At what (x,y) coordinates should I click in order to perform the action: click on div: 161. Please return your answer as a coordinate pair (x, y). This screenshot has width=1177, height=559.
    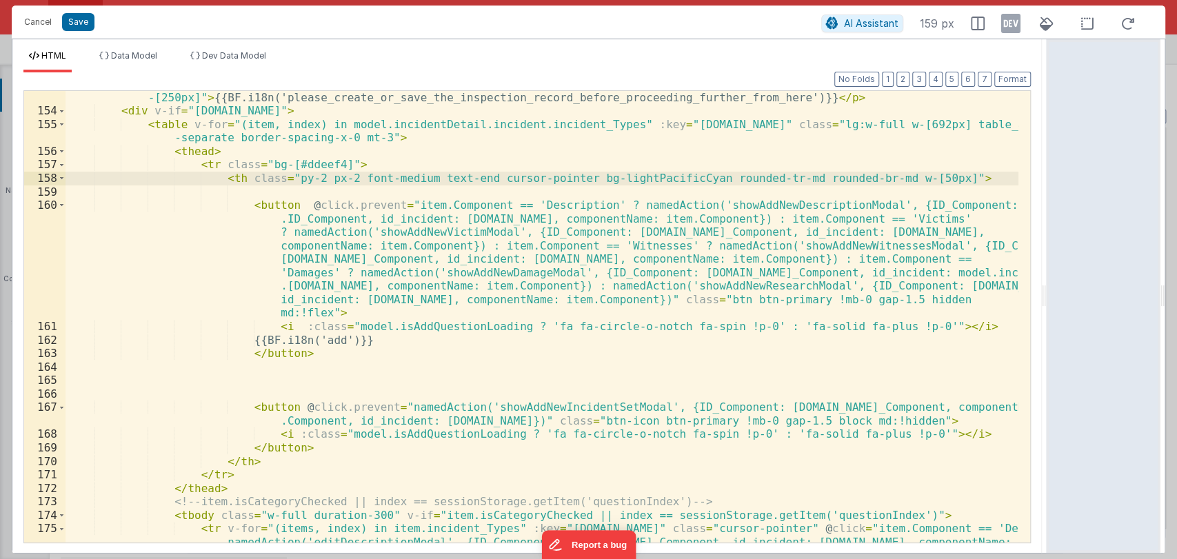
    Looking at the image, I should click on (45, 327).